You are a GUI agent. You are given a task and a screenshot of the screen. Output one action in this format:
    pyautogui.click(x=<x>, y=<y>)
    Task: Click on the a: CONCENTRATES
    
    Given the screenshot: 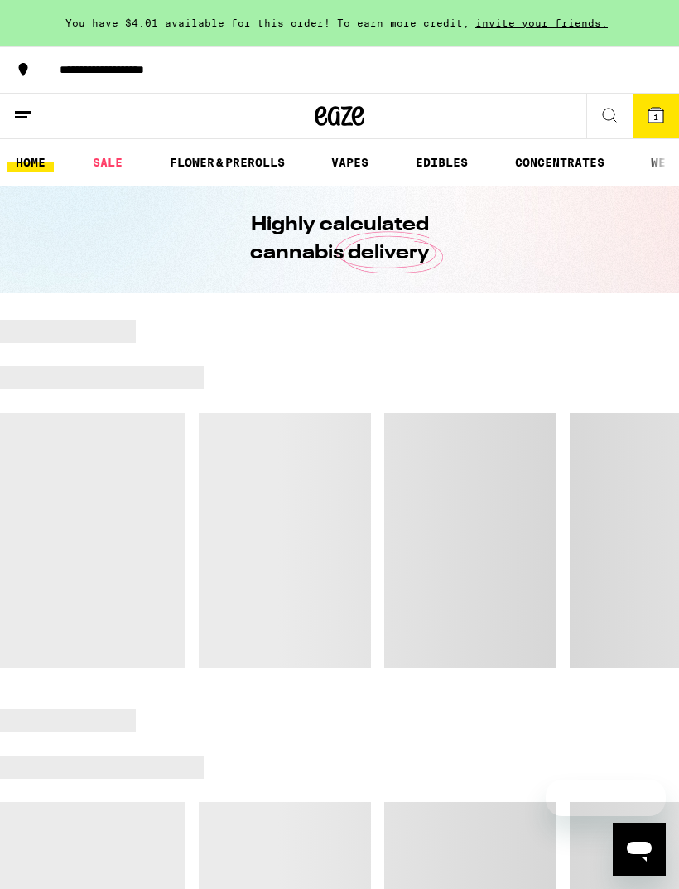 What is the action you would take?
    pyautogui.click(x=560, y=162)
    